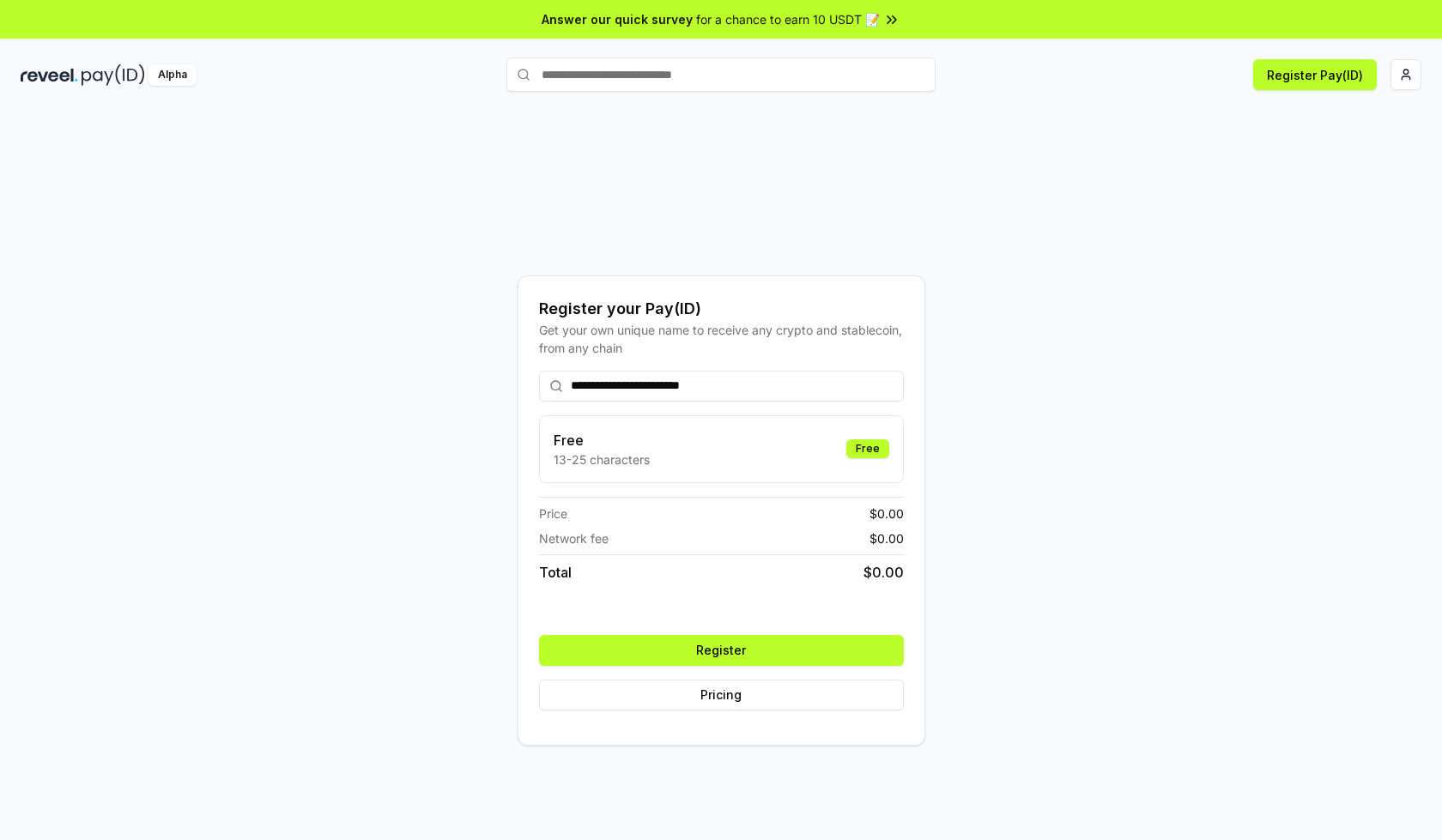 The width and height of the screenshot is (1442, 840). I want to click on h3: Free, so click(601, 440).